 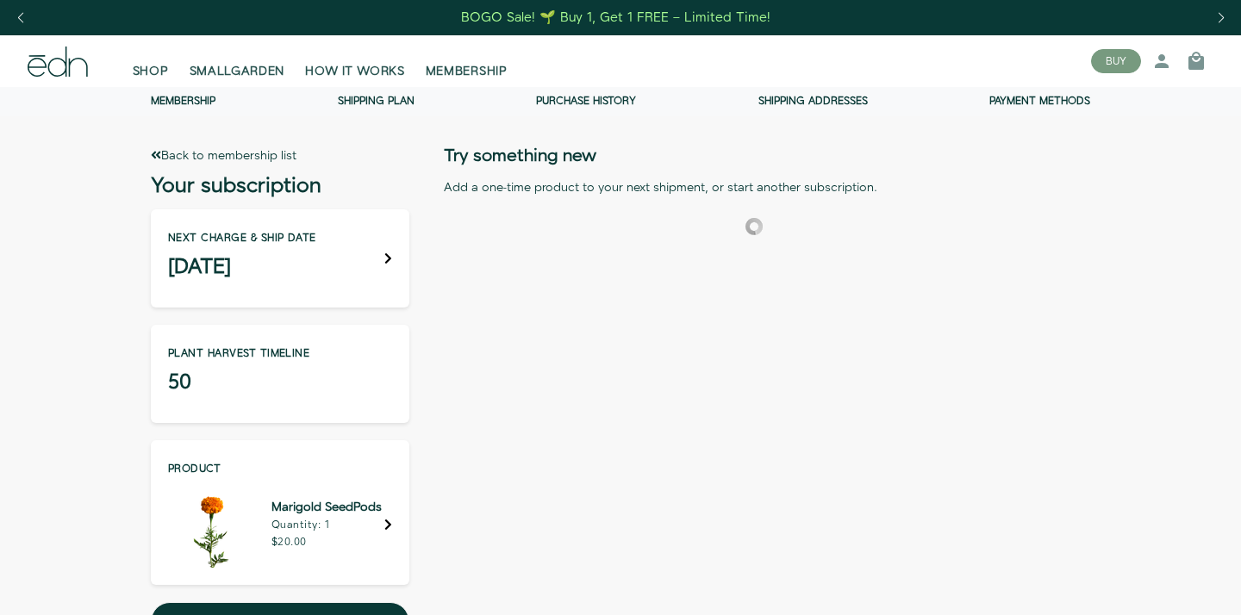 I want to click on p: Product, so click(x=280, y=470).